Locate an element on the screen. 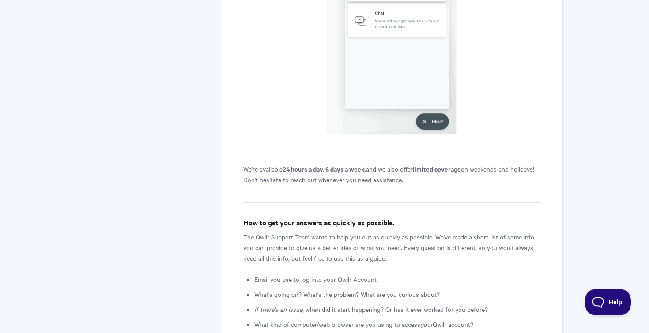 The height and width of the screenshot is (333, 649). p: We're available and we also offer on weekends and holidays! Don't hesitate to reach out whenever ... is located at coordinates (392, 174).